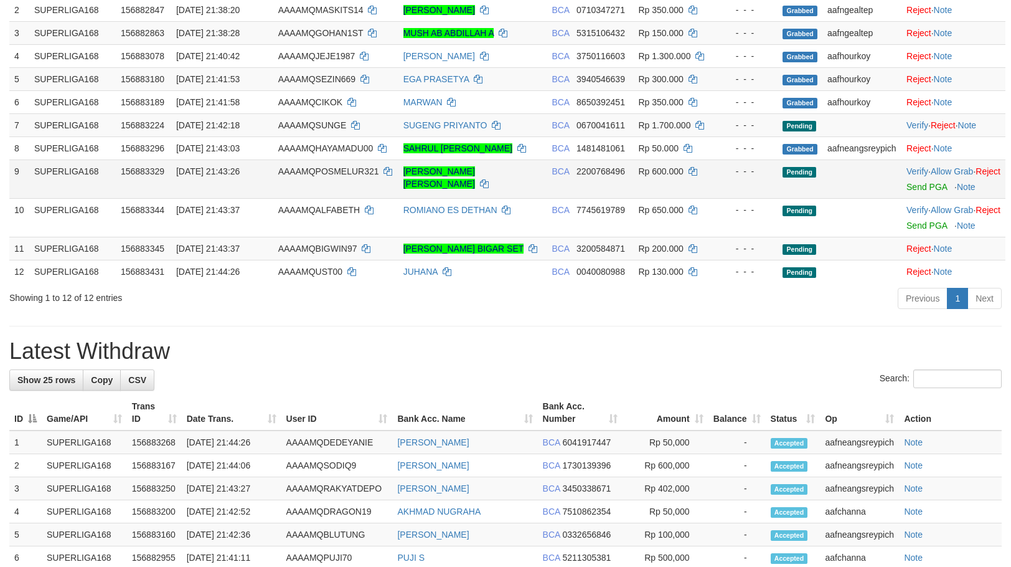 The height and width of the screenshot is (567, 1011). I want to click on span: Show 25 rows, so click(46, 380).